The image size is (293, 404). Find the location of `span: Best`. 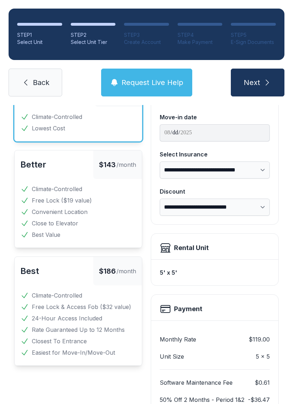

span: Best is located at coordinates (30, 271).